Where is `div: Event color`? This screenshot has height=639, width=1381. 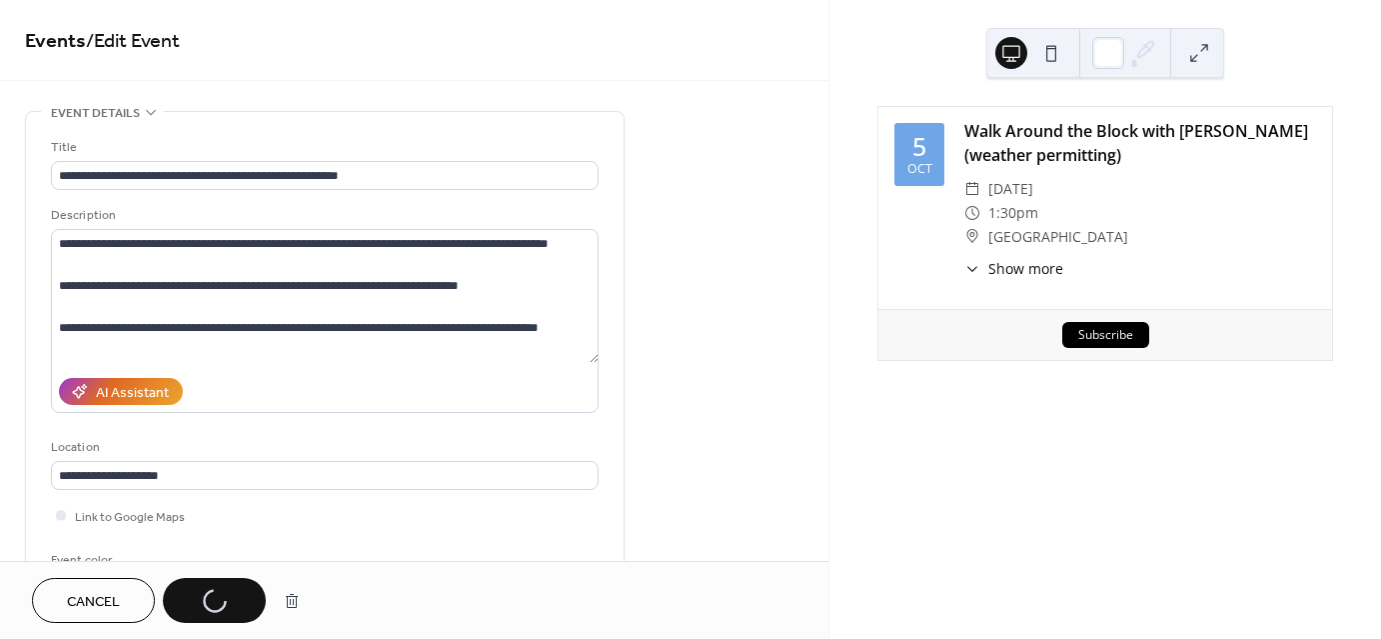
div: Event color is located at coordinates (126, 560).